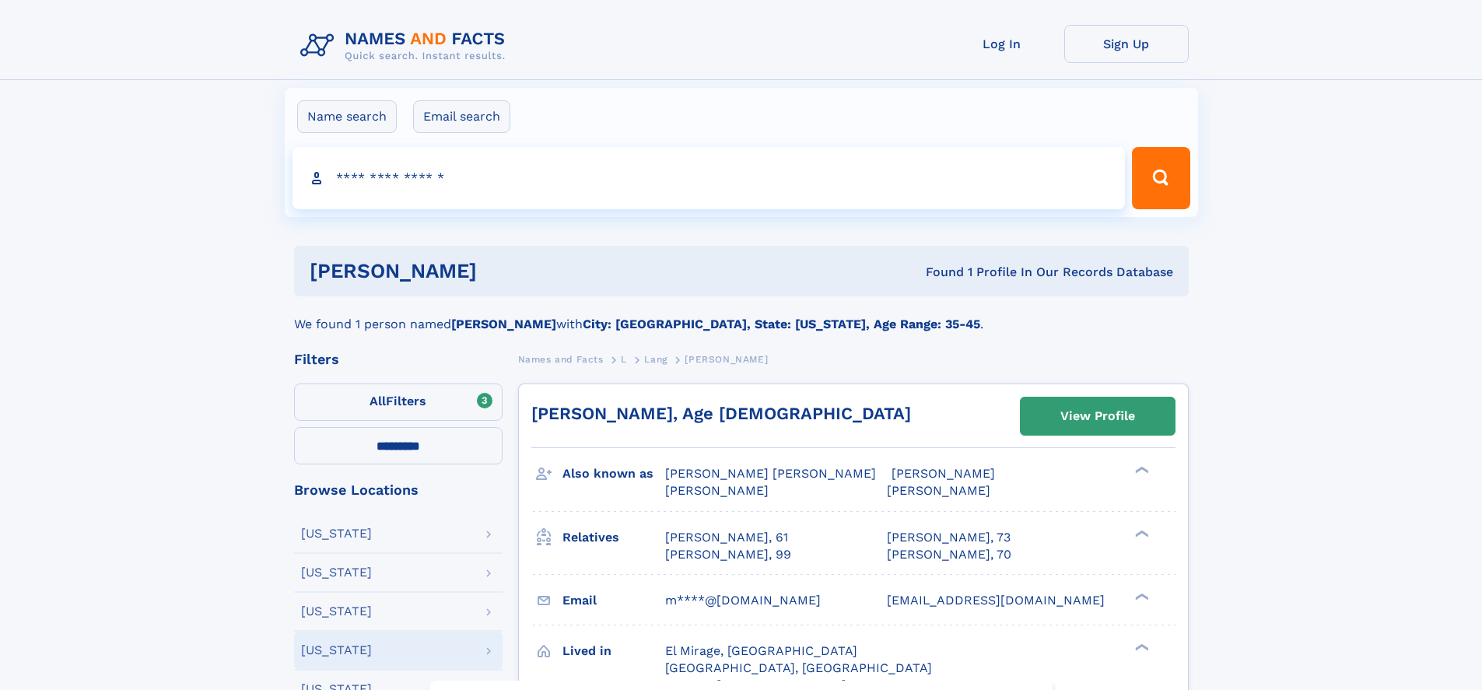  I want to click on a: Names and Facts, so click(561, 359).